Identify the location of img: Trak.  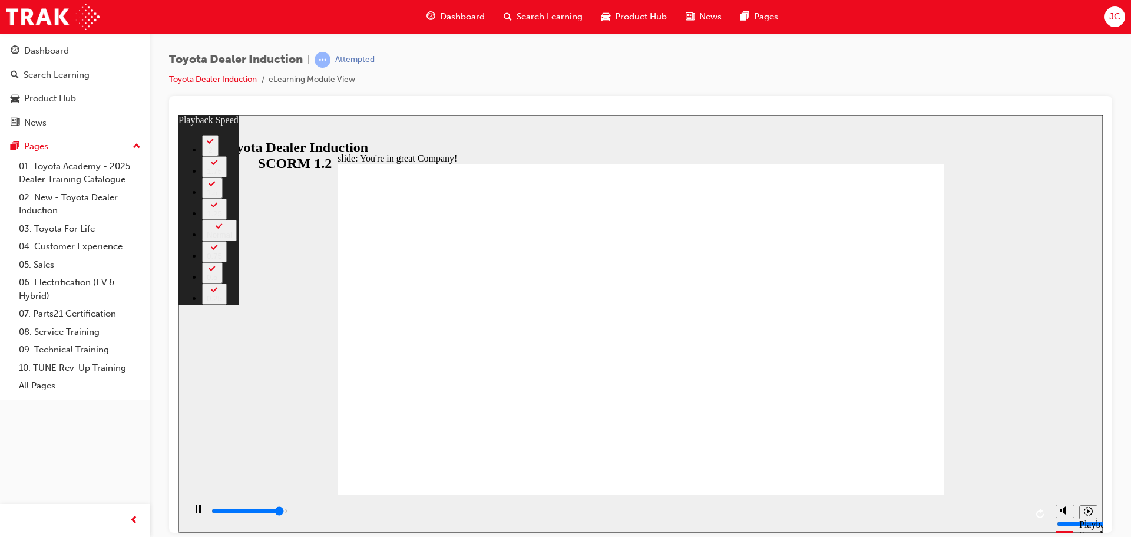
(52, 16).